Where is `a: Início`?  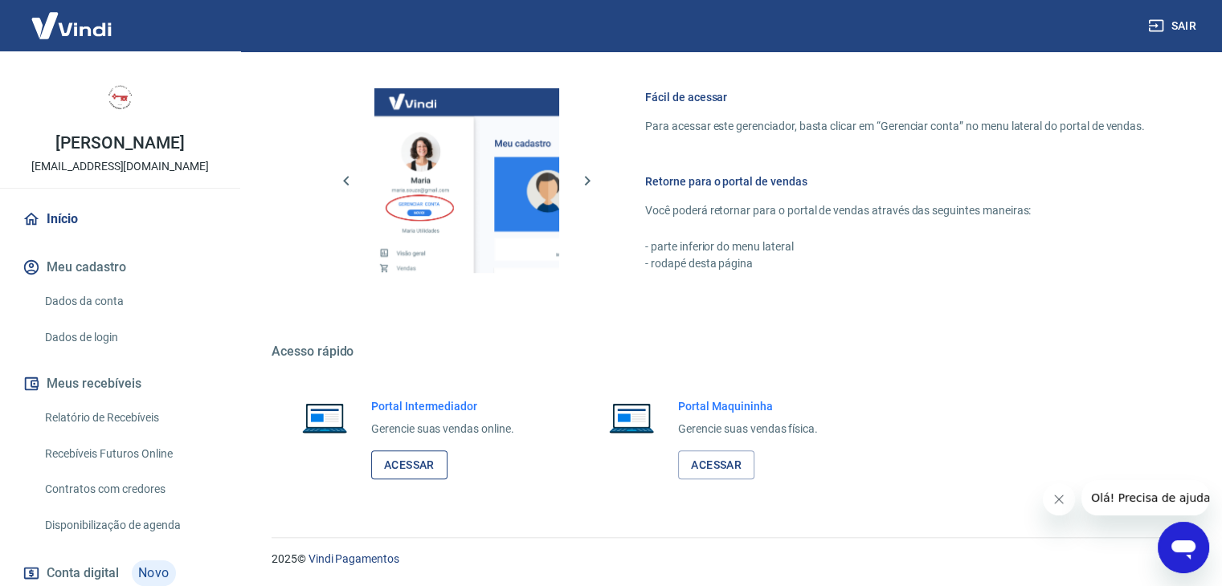 a: Início is located at coordinates (120, 219).